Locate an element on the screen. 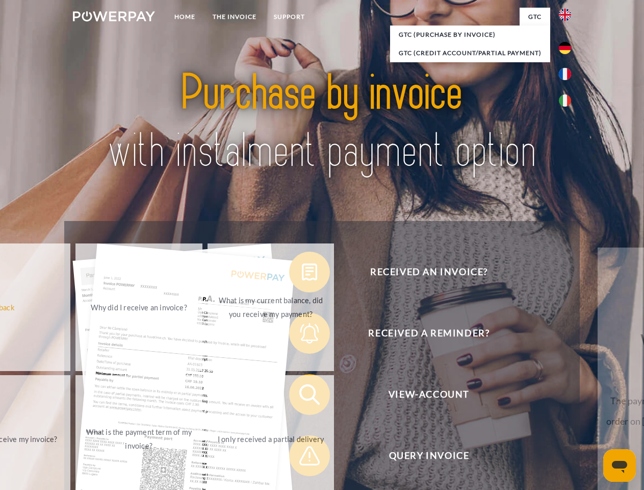 This screenshot has height=490, width=644. span: Query Invoice is located at coordinates (429, 456).